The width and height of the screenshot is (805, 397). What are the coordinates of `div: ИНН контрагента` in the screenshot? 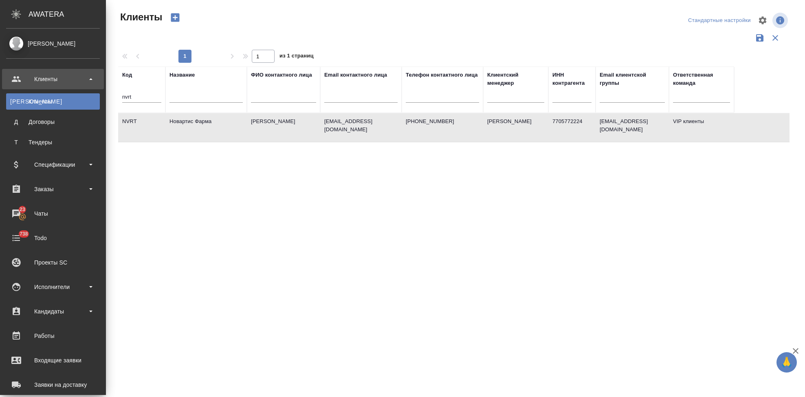 It's located at (572, 79).